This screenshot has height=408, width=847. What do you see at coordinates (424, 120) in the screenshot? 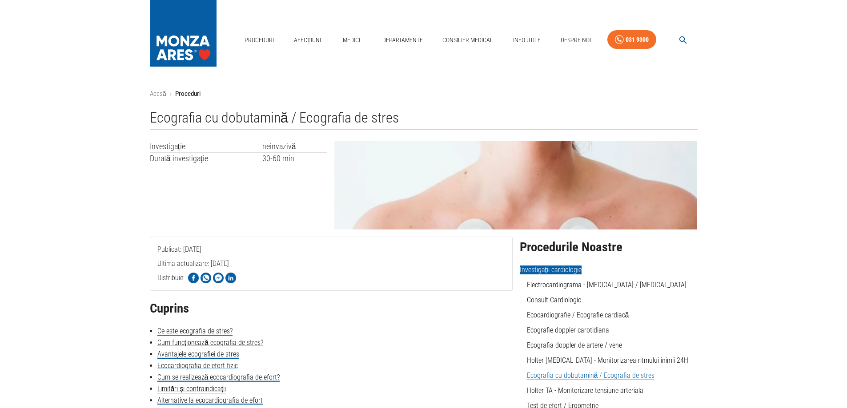
I see `h1: Ecografia cu dobutamină / Ecografia de stres` at bounding box center [424, 120].